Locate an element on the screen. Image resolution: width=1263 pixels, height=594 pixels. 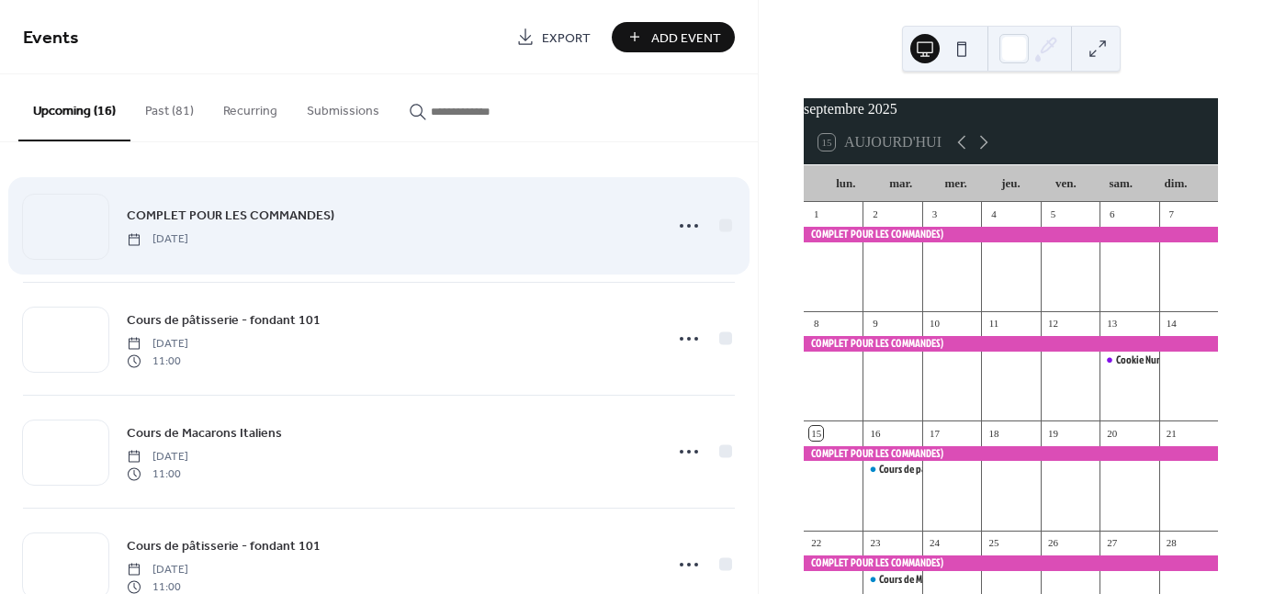
div: 4 is located at coordinates (993, 214).